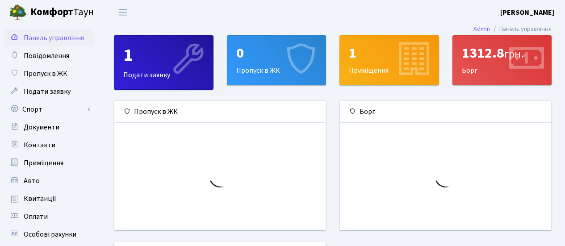 This screenshot has width=565, height=246. Describe the element at coordinates (164, 63) in the screenshot. I see `div: Подати заявку` at that location.